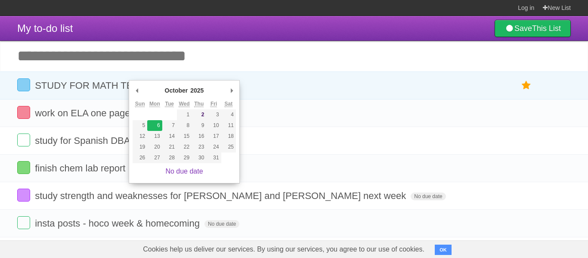  I want to click on button: 25, so click(228, 147).